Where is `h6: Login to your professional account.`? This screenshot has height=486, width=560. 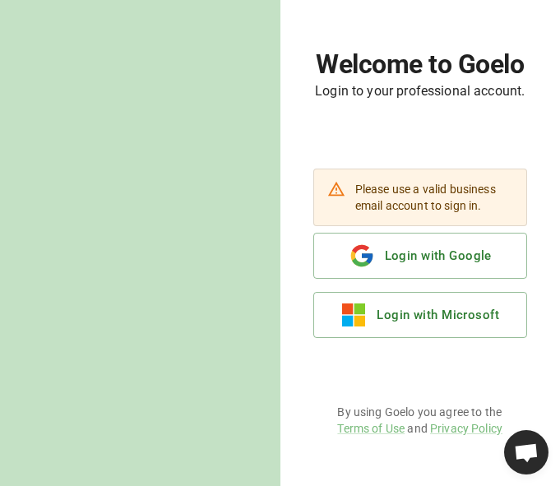 h6: Login to your professional account. is located at coordinates (419, 91).